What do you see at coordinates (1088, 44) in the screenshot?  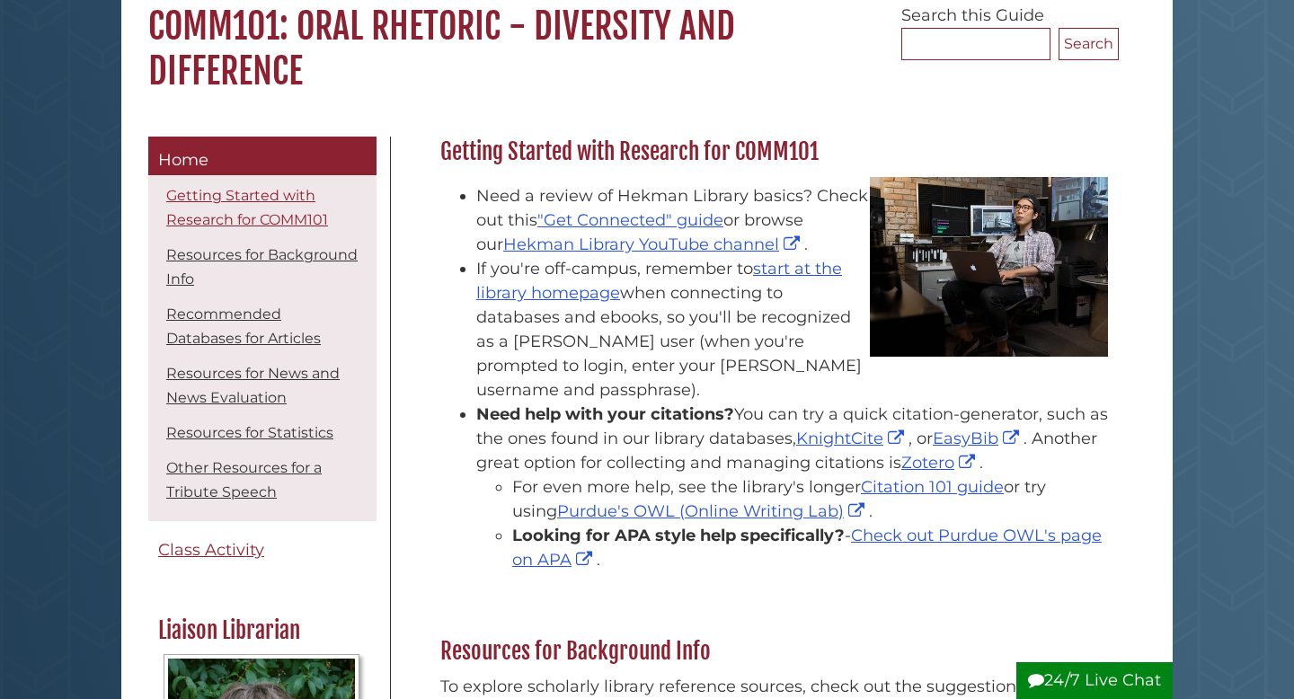 I see `button: Search` at bounding box center [1088, 44].